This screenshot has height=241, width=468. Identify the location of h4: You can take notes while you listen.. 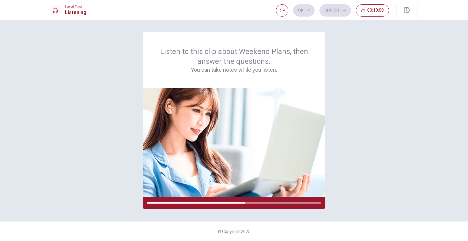
(234, 70).